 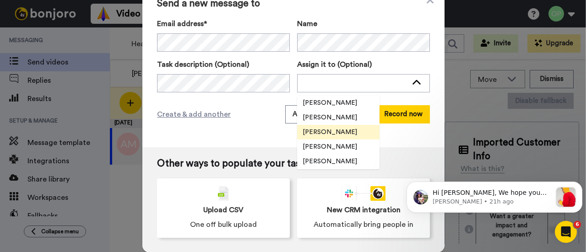 What do you see at coordinates (89, 38) in the screenshot?
I see `p: Message from Amy, sent 21h ago` at bounding box center [89, 38].